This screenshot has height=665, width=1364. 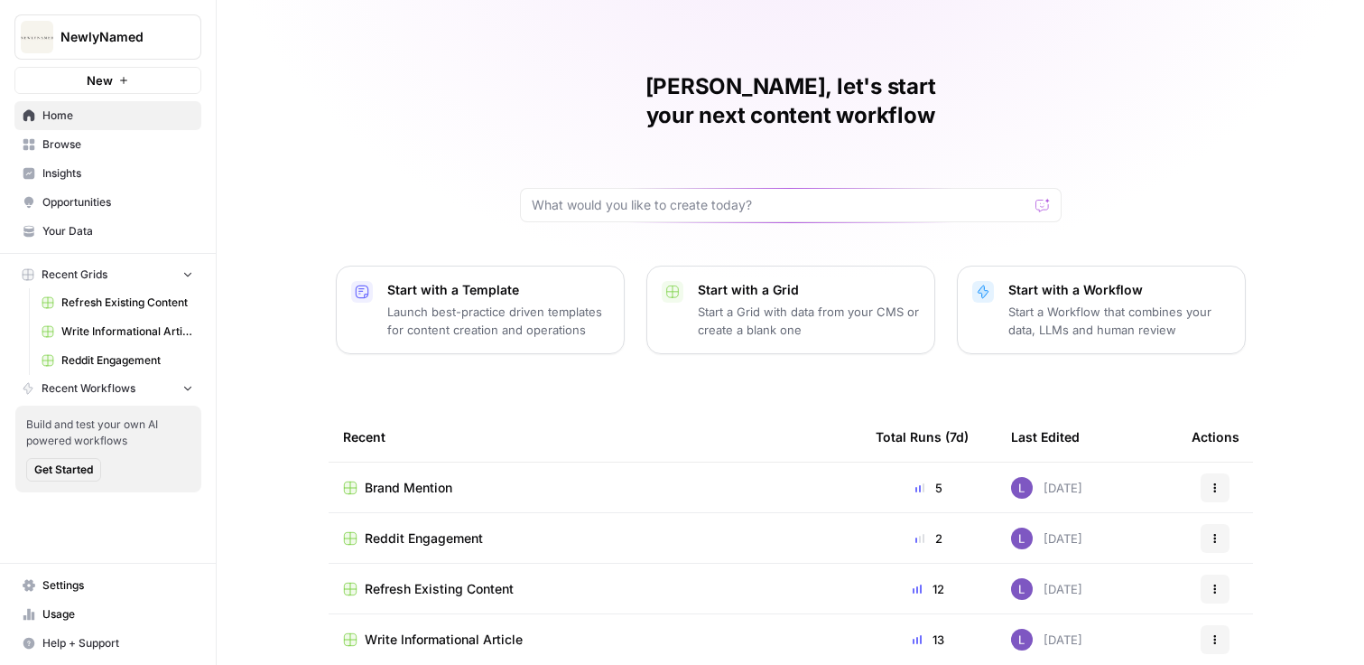 I want to click on div: Recent, so click(x=595, y=436).